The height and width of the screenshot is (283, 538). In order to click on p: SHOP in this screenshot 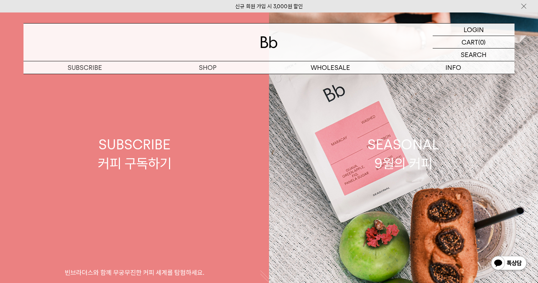, I will do `click(208, 67)`.